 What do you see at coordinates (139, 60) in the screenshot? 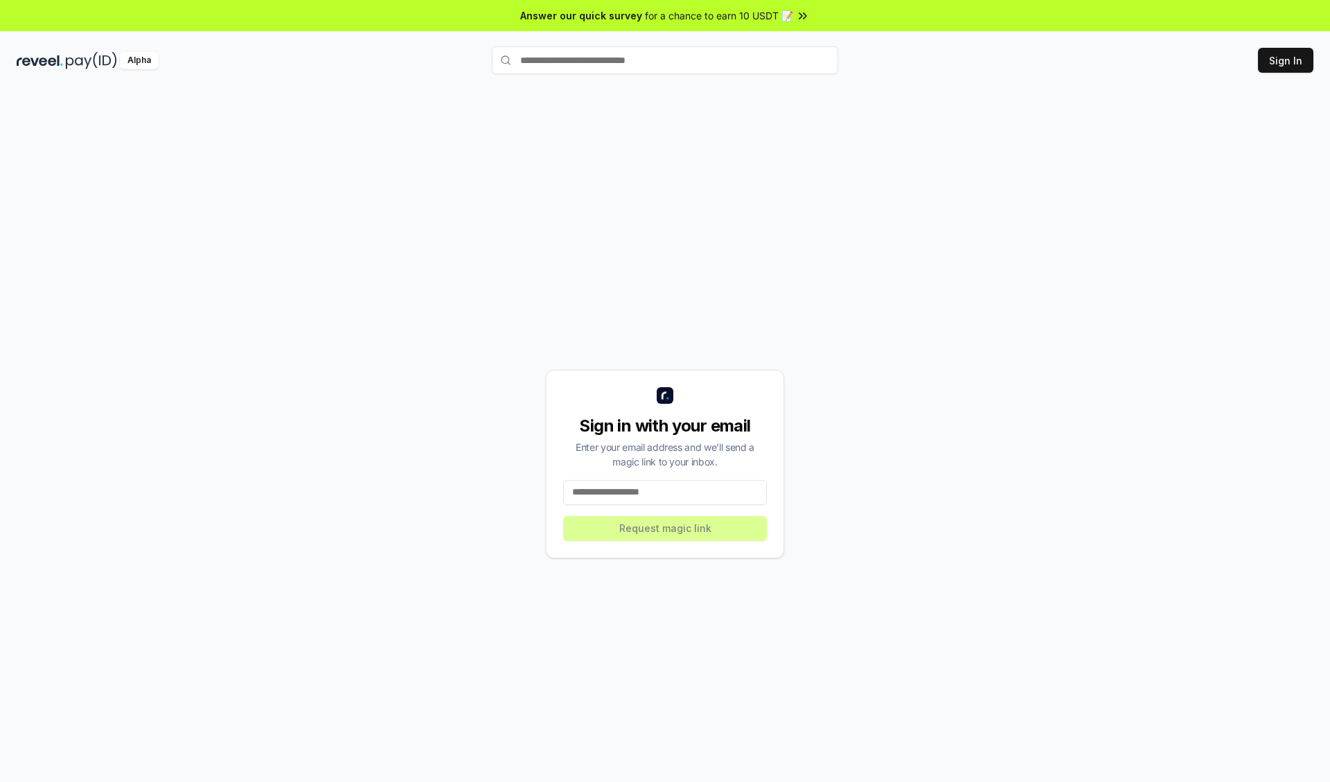
I see `div: Alpha` at bounding box center [139, 60].